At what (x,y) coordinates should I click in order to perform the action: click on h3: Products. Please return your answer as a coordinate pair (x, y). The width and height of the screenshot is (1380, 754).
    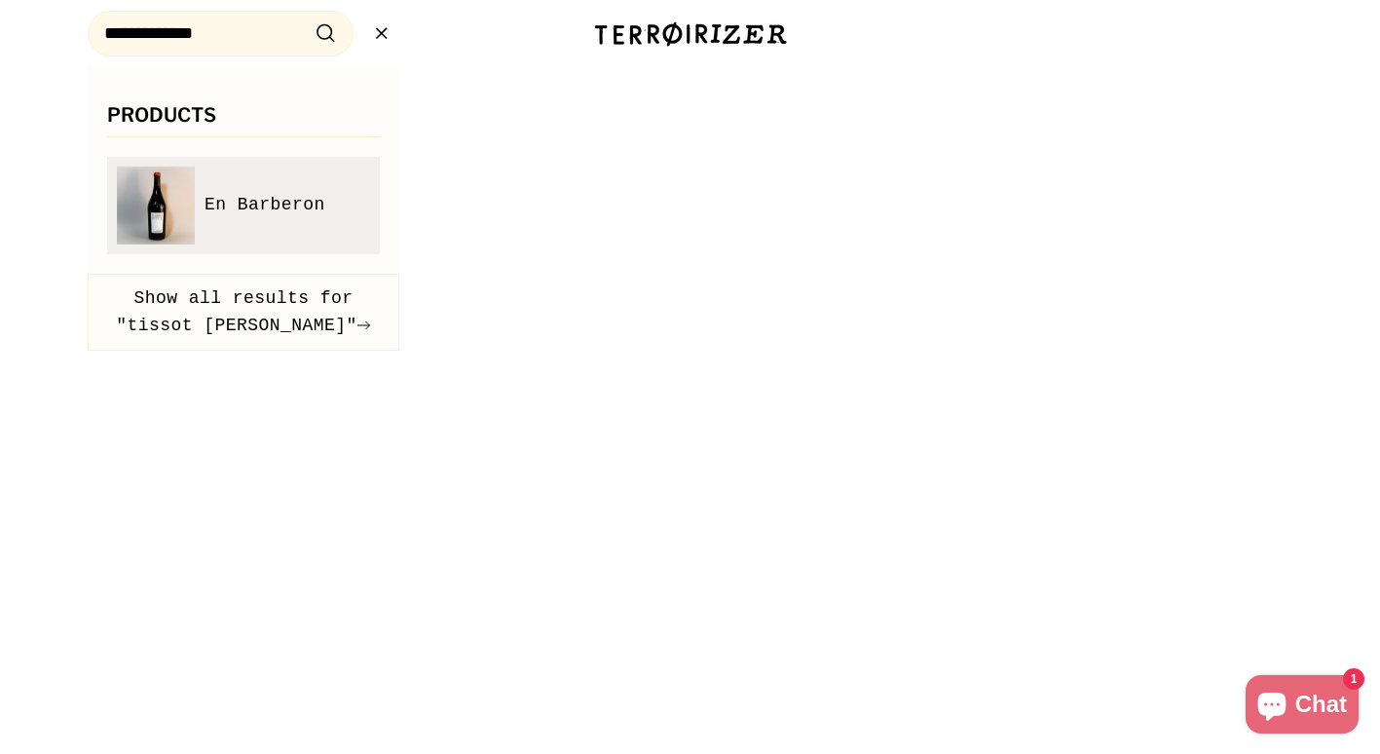
    Looking at the image, I should click on (244, 121).